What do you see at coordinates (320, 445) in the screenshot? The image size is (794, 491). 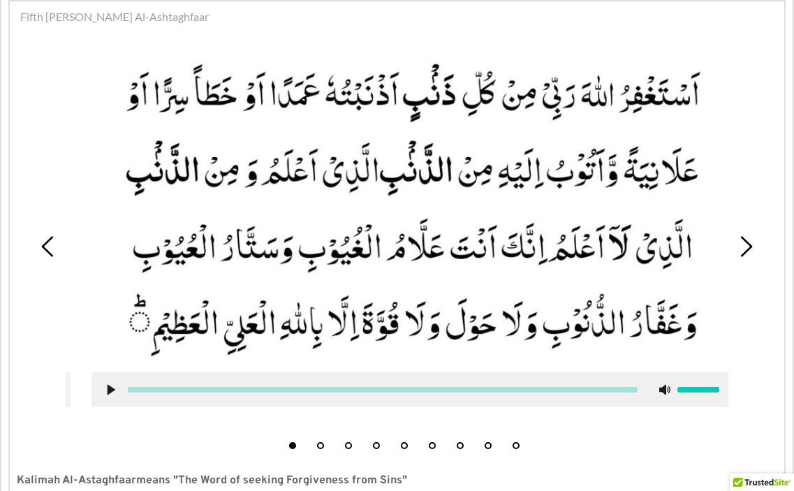 I see `button: 2 of 9` at bounding box center [320, 445].